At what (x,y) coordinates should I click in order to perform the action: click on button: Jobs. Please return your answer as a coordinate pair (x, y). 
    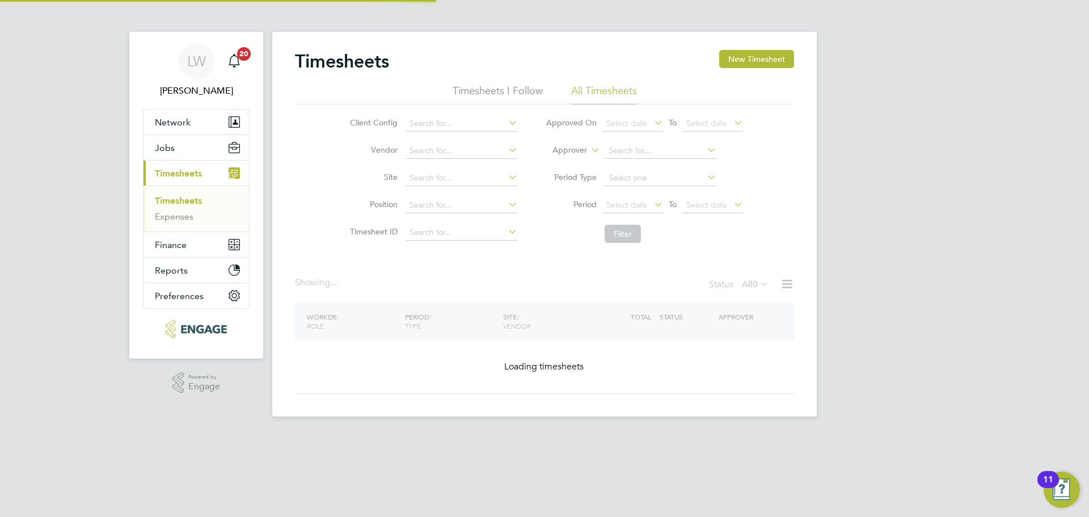
    Looking at the image, I should click on (196, 147).